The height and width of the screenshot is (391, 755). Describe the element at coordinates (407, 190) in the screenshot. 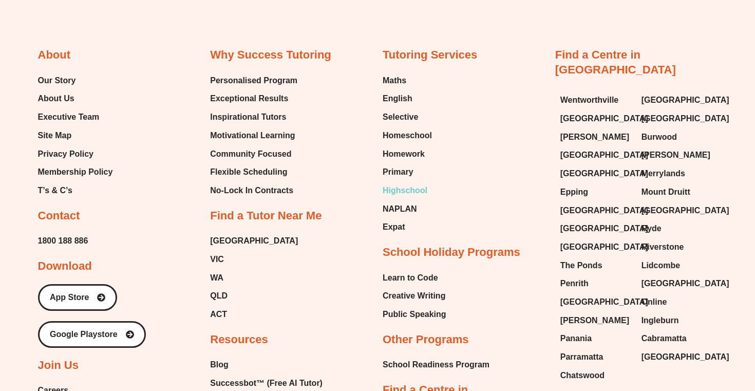

I see `a: Highschool` at that location.